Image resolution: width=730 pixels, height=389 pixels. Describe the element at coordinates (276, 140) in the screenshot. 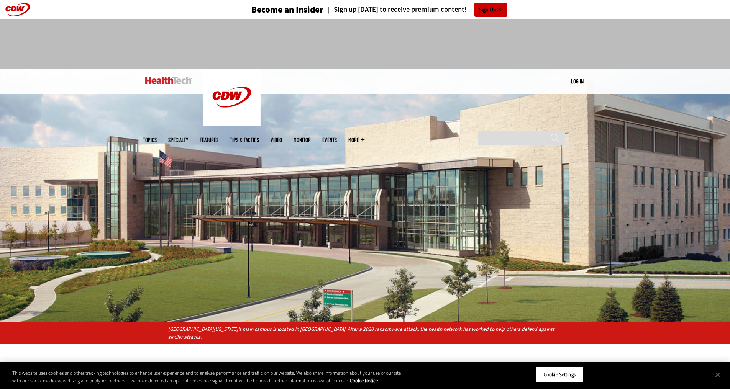

I see `a: Video` at that location.